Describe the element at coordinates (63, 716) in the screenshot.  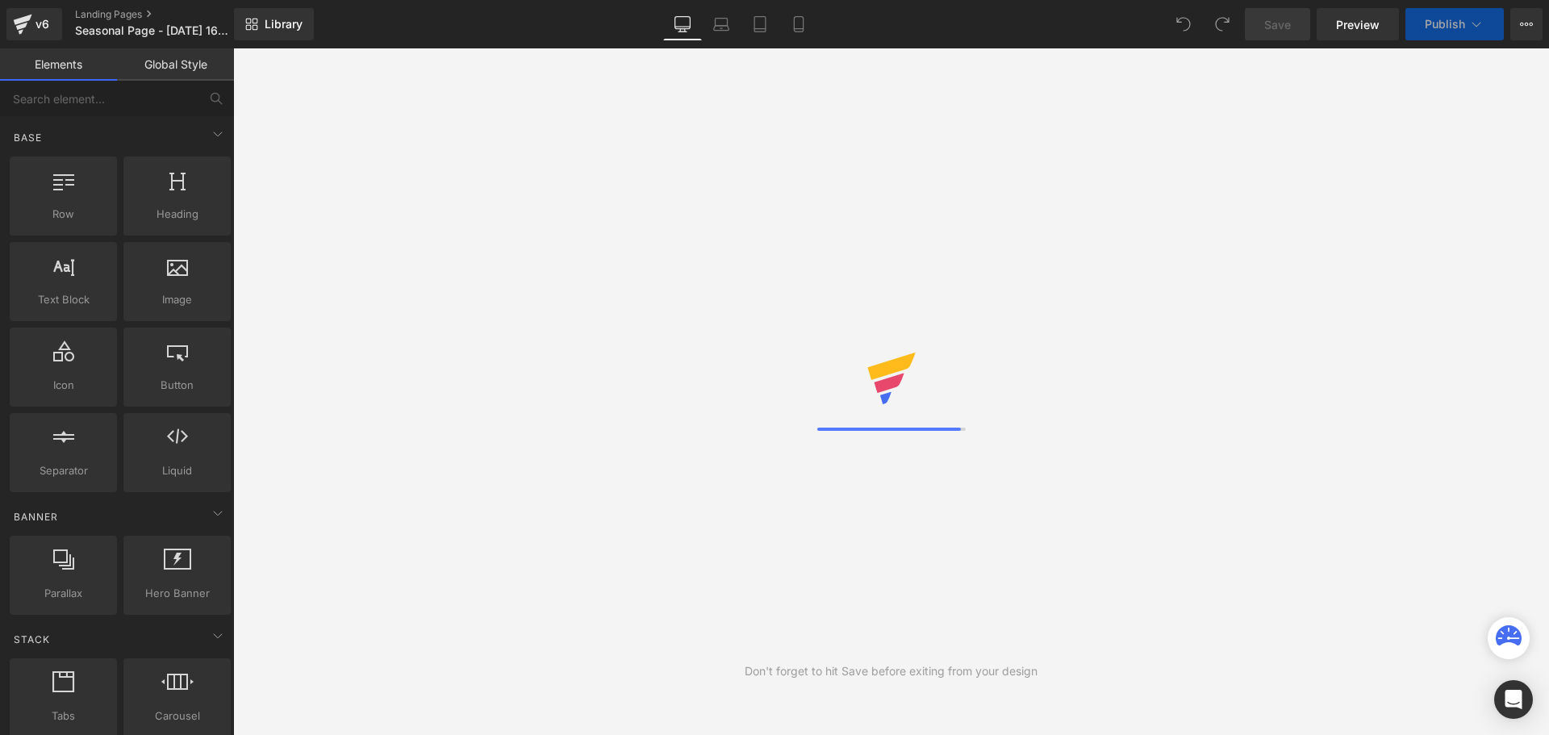
I see `span: Tabs` at that location.